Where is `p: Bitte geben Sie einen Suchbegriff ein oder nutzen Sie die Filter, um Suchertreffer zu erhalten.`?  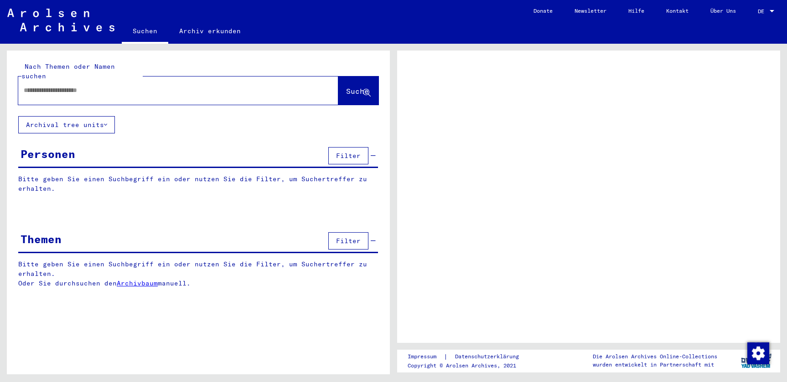
p: Bitte geben Sie einen Suchbegriff ein oder nutzen Sie die Filter, um Suchertreffer zu erhalten. is located at coordinates (198, 184).